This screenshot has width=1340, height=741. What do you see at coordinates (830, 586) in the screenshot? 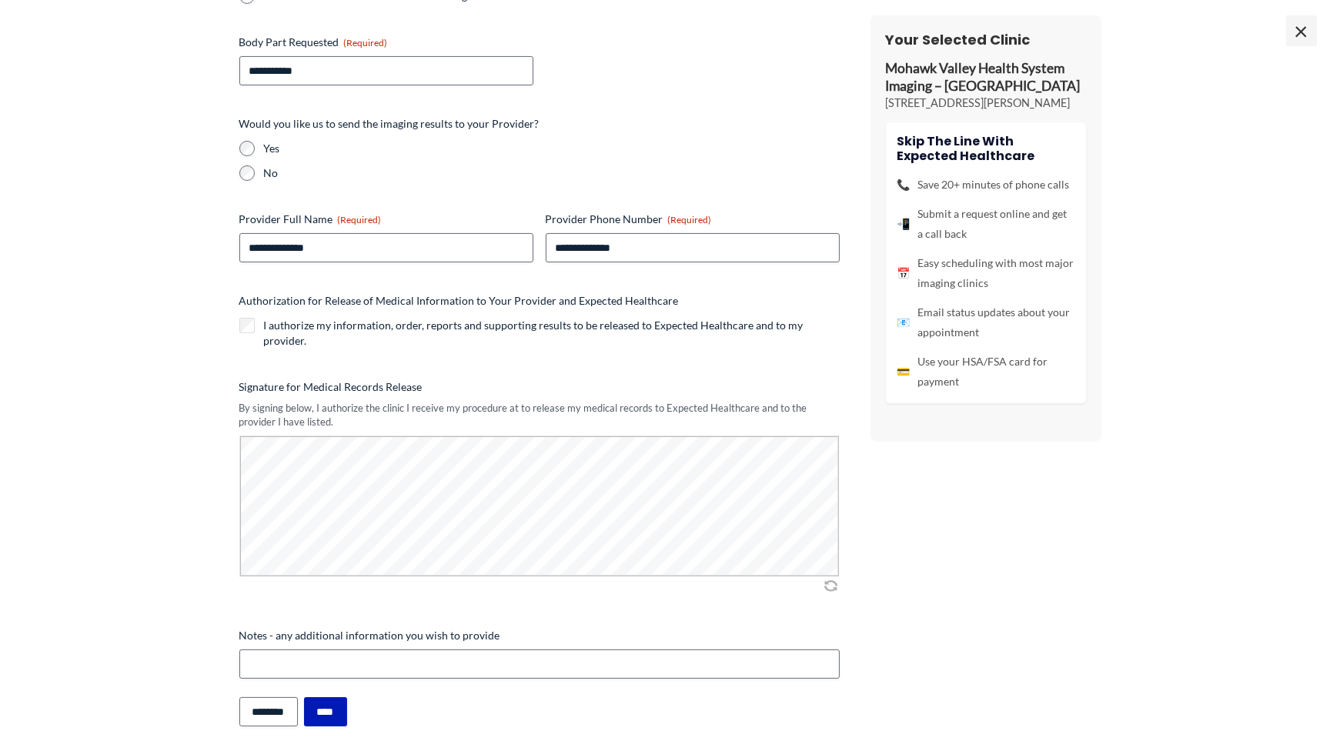
I see `img: Clear Signature` at bounding box center [830, 586].